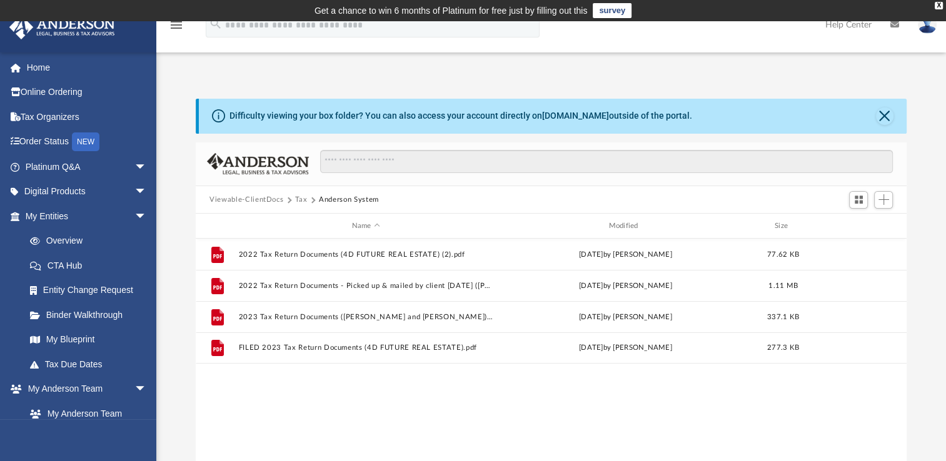 The height and width of the screenshot is (461, 946). Describe the element at coordinates (349, 200) in the screenshot. I see `button: Anderson System` at that location.